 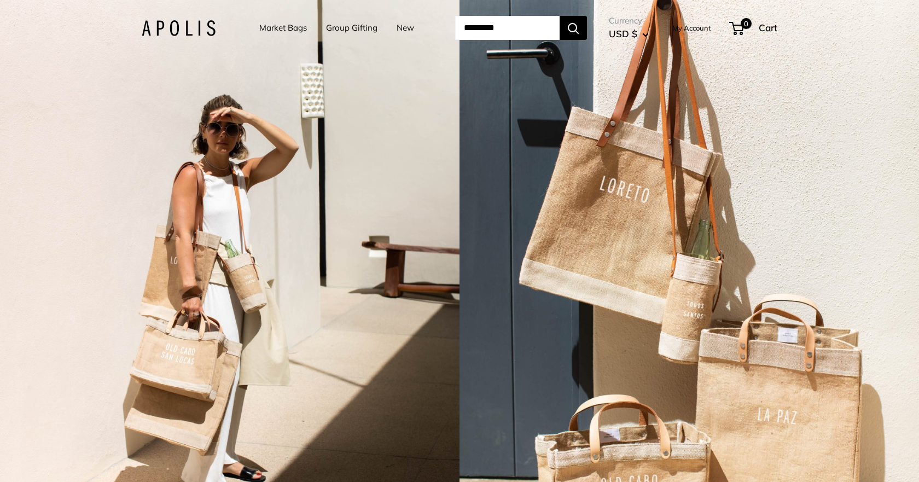 I want to click on span: Currency, so click(x=629, y=21).